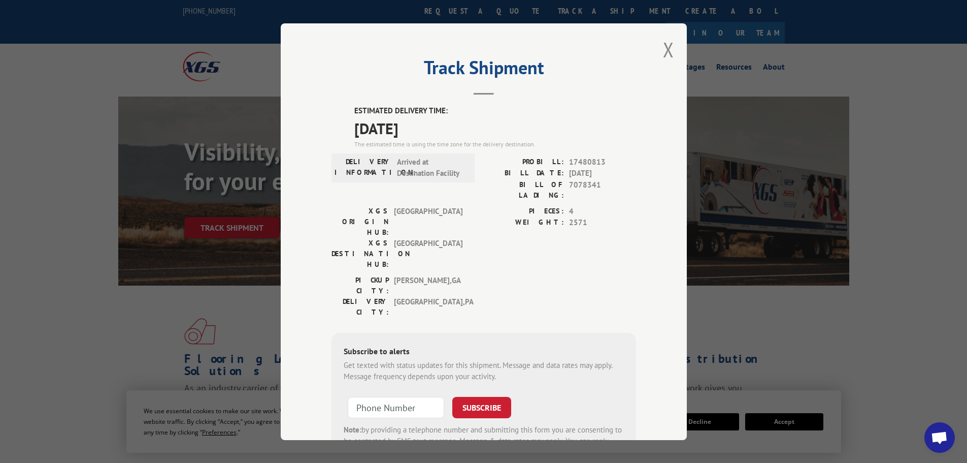  What do you see at coordinates (669, 49) in the screenshot?
I see `button: Close modal` at bounding box center [669, 49].